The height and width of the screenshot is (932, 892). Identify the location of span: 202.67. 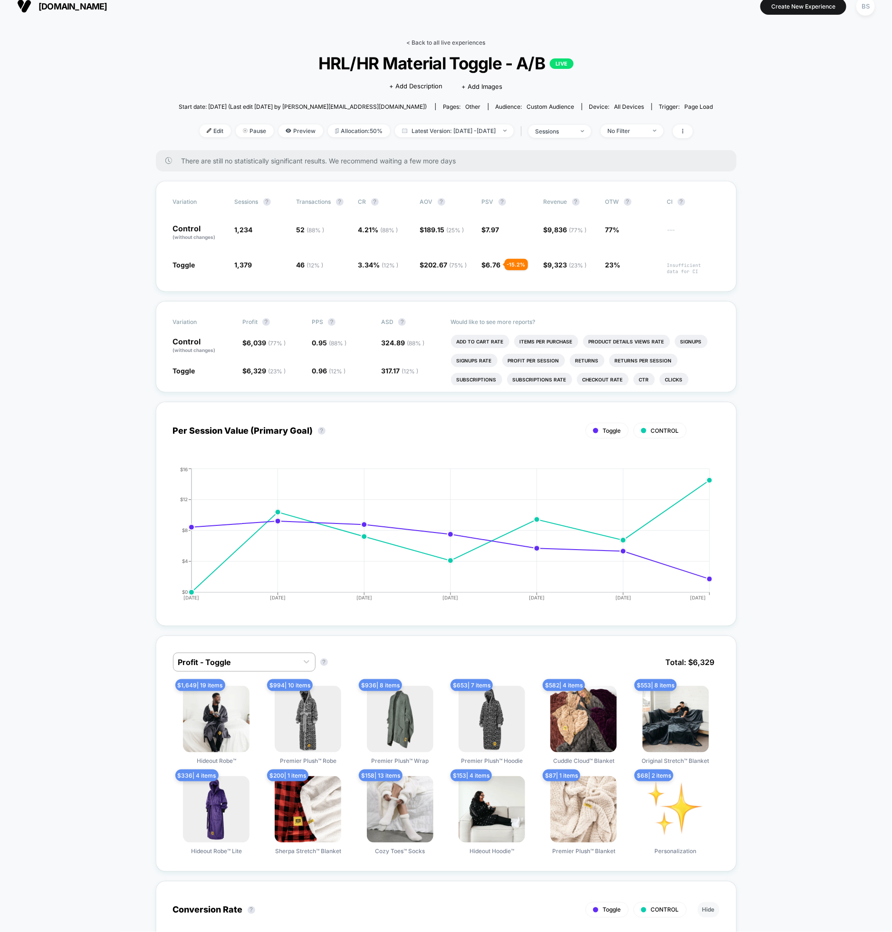
(446, 265).